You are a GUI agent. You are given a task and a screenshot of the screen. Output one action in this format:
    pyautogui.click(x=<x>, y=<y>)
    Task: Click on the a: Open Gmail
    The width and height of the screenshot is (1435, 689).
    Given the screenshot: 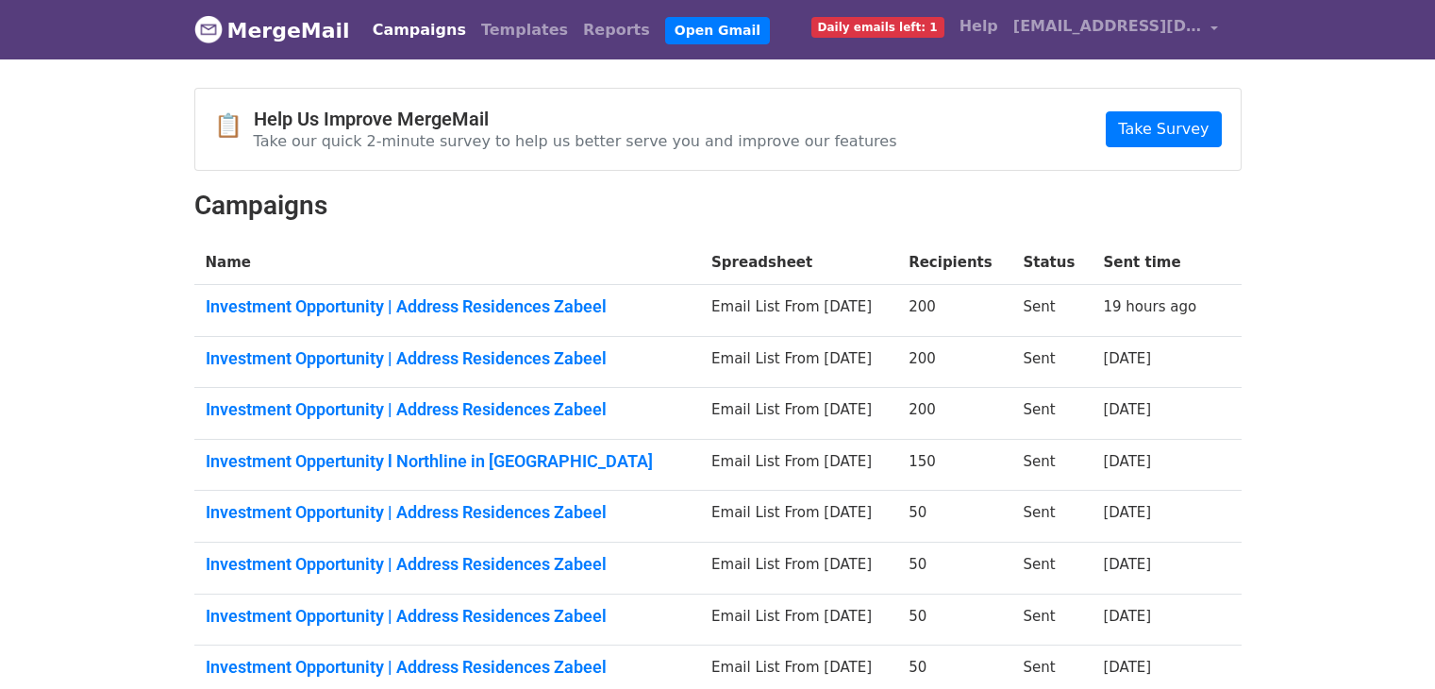 What is the action you would take?
    pyautogui.click(x=717, y=30)
    